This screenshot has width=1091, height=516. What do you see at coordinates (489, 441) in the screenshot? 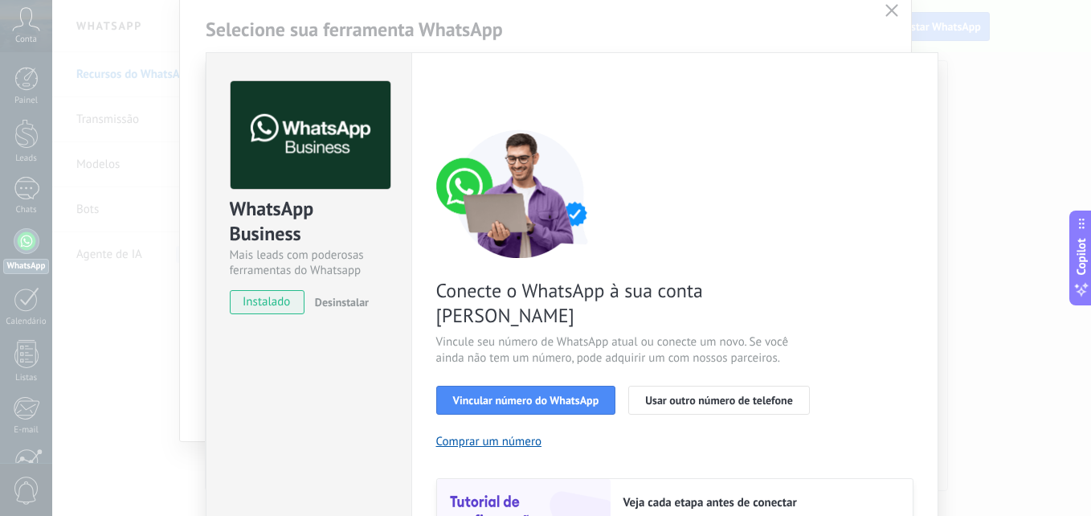
I see `button: Comprar um número` at bounding box center [489, 441].